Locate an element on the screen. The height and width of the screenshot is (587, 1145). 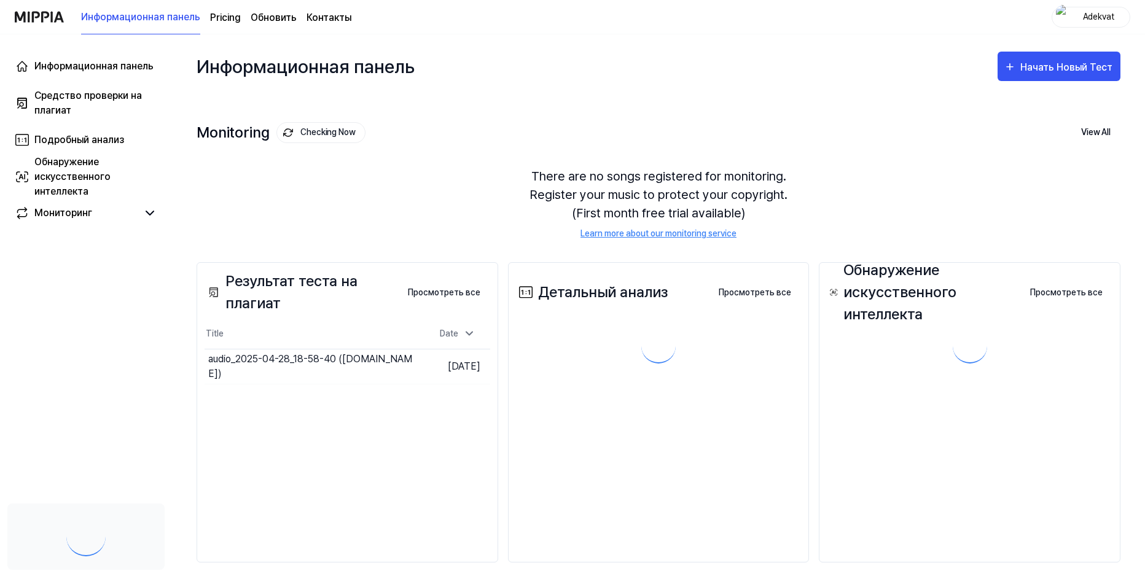
ya-tr-span: Обновить is located at coordinates (273, 17).